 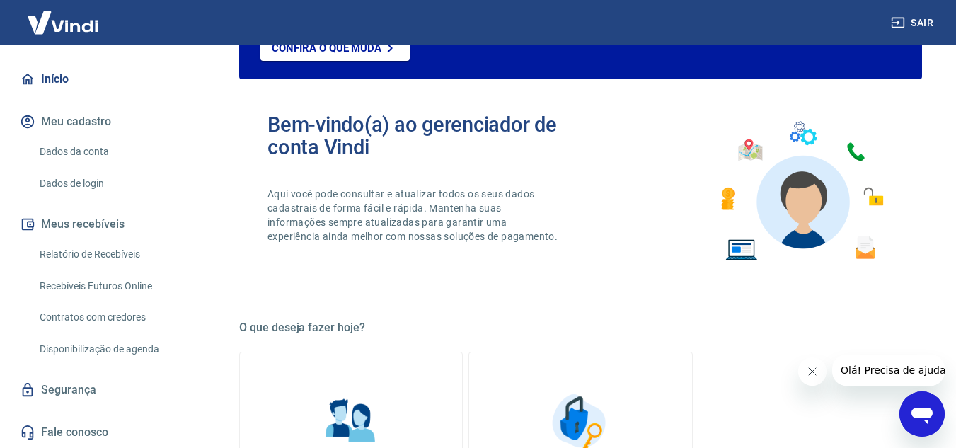 I want to click on p: Aqui você pode consultar e atualizar todos os seus dados cadastrais de forma fácil e rápida. Mant..., so click(x=414, y=215).